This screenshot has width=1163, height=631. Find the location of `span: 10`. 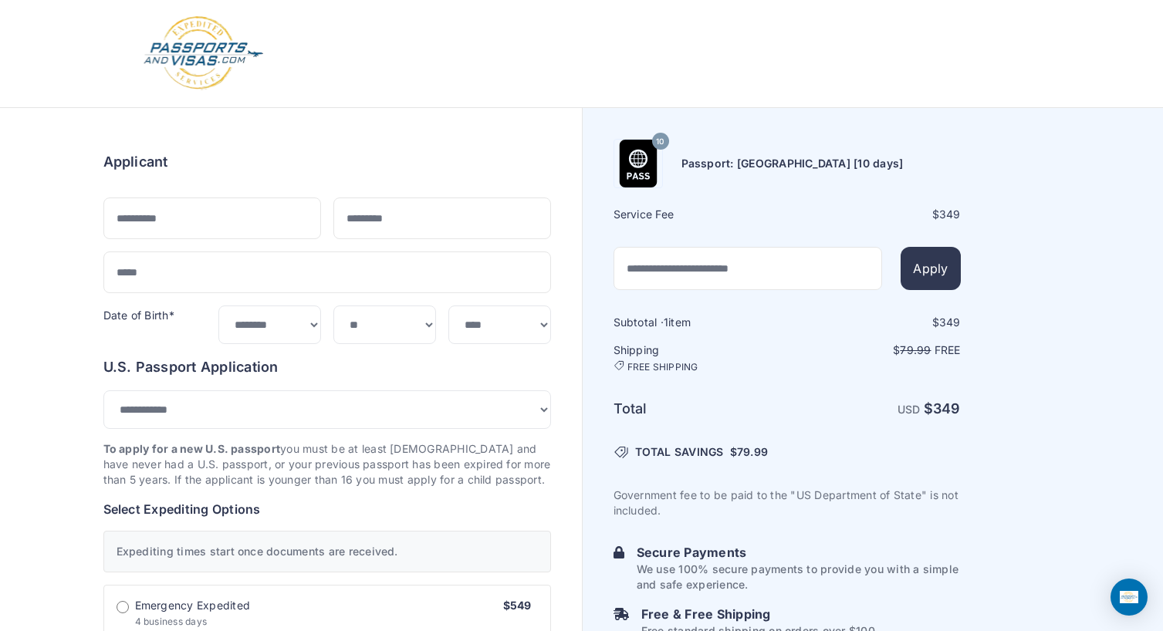

span: 10 is located at coordinates (660, 142).